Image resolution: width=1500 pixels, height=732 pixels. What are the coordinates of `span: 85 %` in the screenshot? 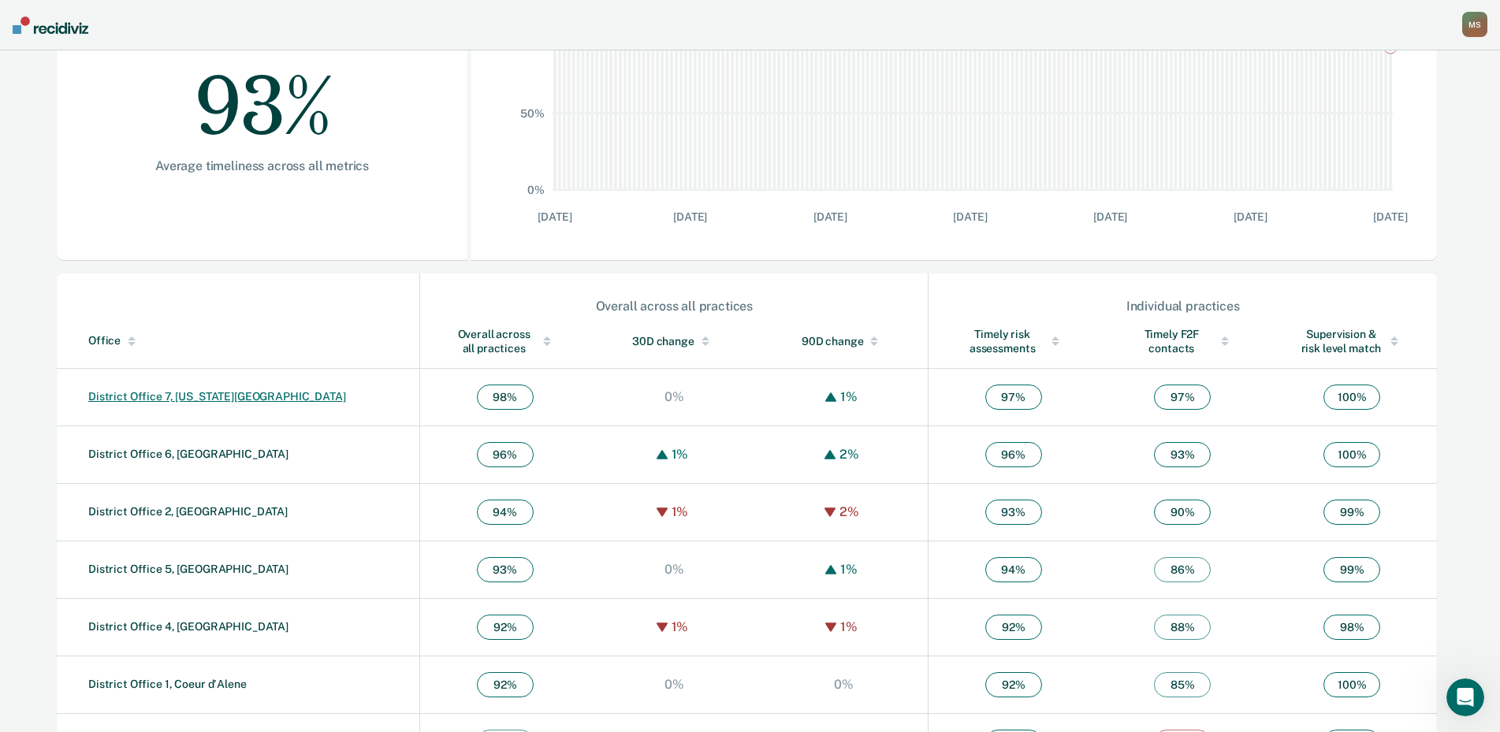 It's located at (1182, 685).